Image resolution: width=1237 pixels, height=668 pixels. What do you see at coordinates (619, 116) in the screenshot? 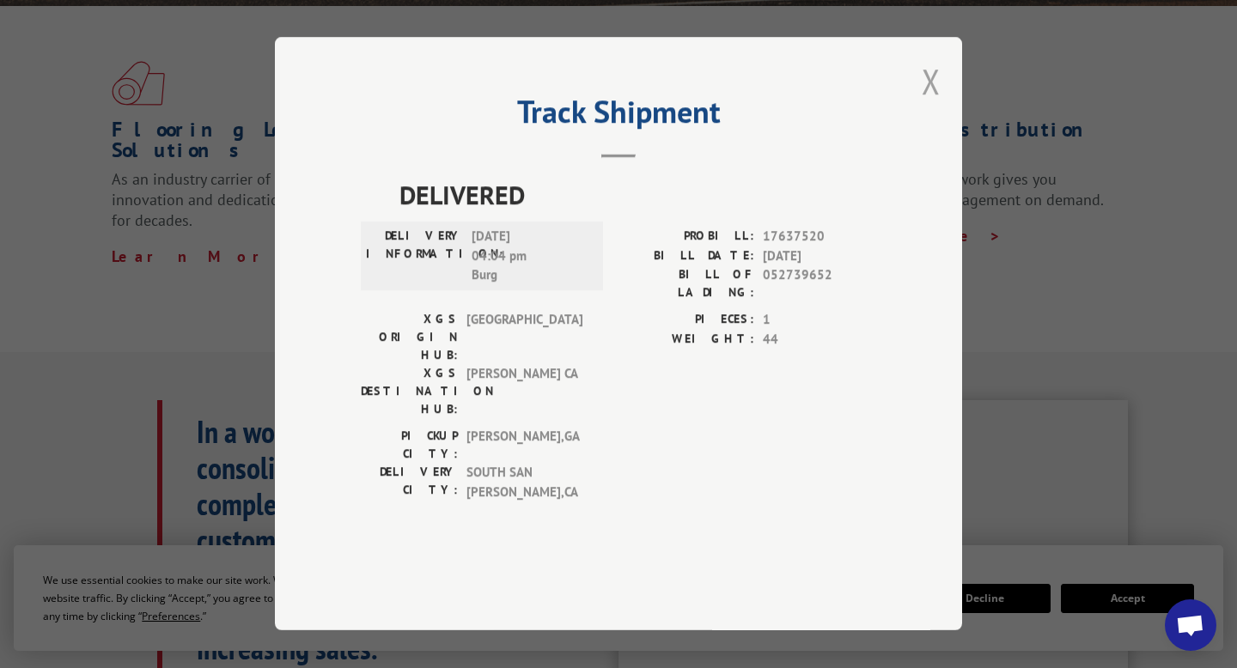
I see `h2: Track Shipment` at bounding box center [619, 116].